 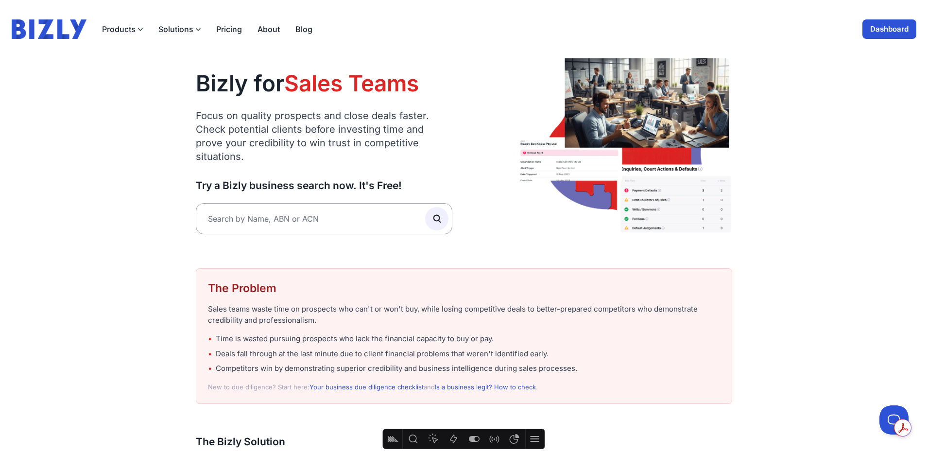 I want to click on li: Deals fall through at the last minute due to client financial problems that weren't identified ea..., so click(x=464, y=354).